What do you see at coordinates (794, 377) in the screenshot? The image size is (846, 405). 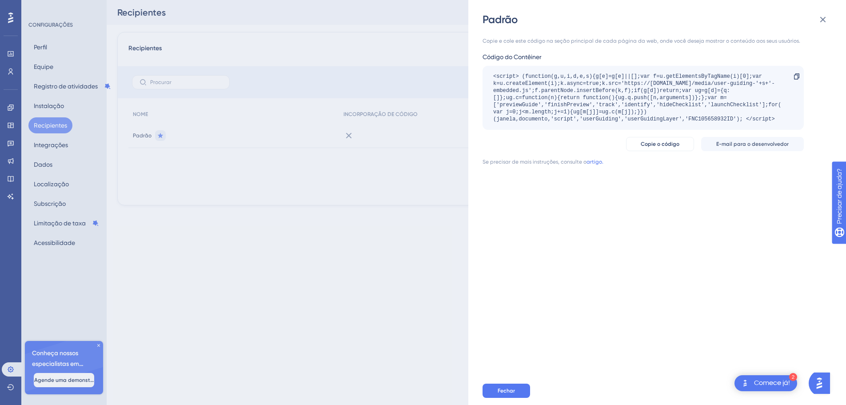 I see `font: 2` at bounding box center [794, 377].